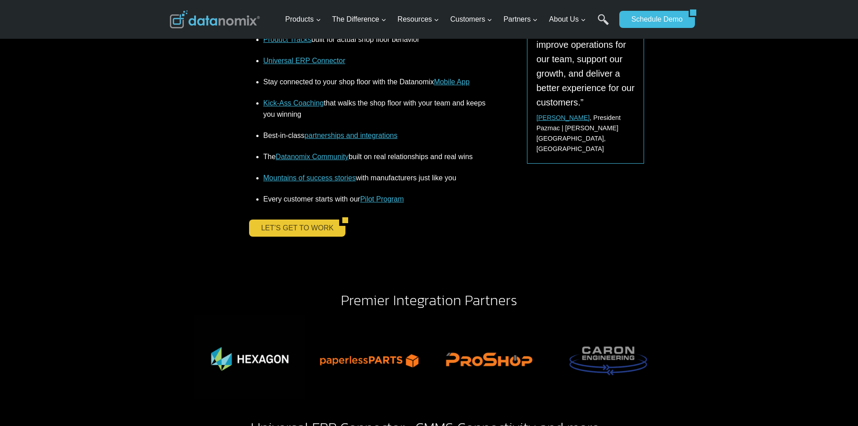 The image size is (858, 426). What do you see at coordinates (603, 24) in the screenshot?
I see `a: Search` at bounding box center [603, 24].